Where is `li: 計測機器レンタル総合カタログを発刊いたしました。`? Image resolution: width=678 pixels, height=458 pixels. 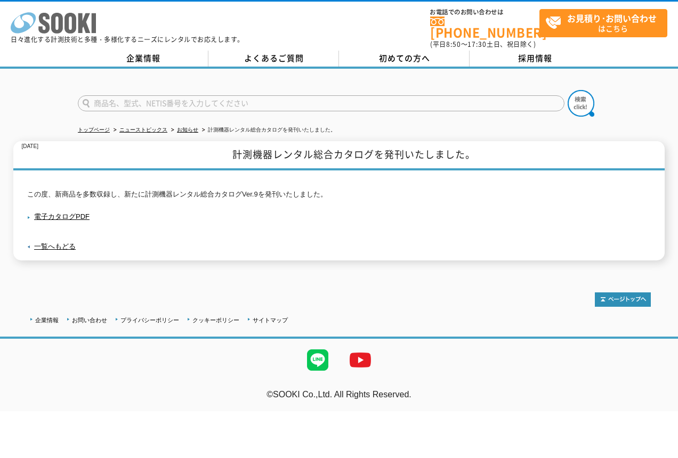
li: 計測機器レンタル総合カタログを発刊いたしました。 is located at coordinates (267, 130).